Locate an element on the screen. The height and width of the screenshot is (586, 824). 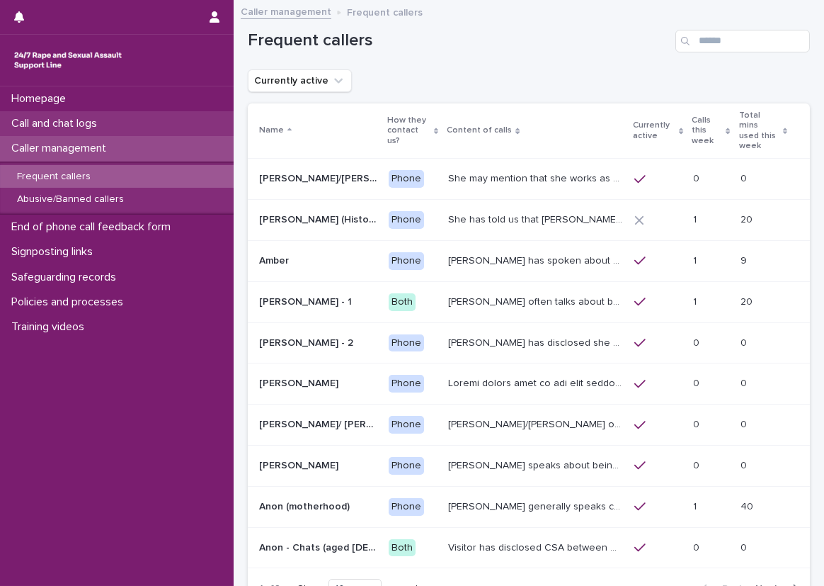
p: Alison (Historic Plan) is located at coordinates (319, 218).